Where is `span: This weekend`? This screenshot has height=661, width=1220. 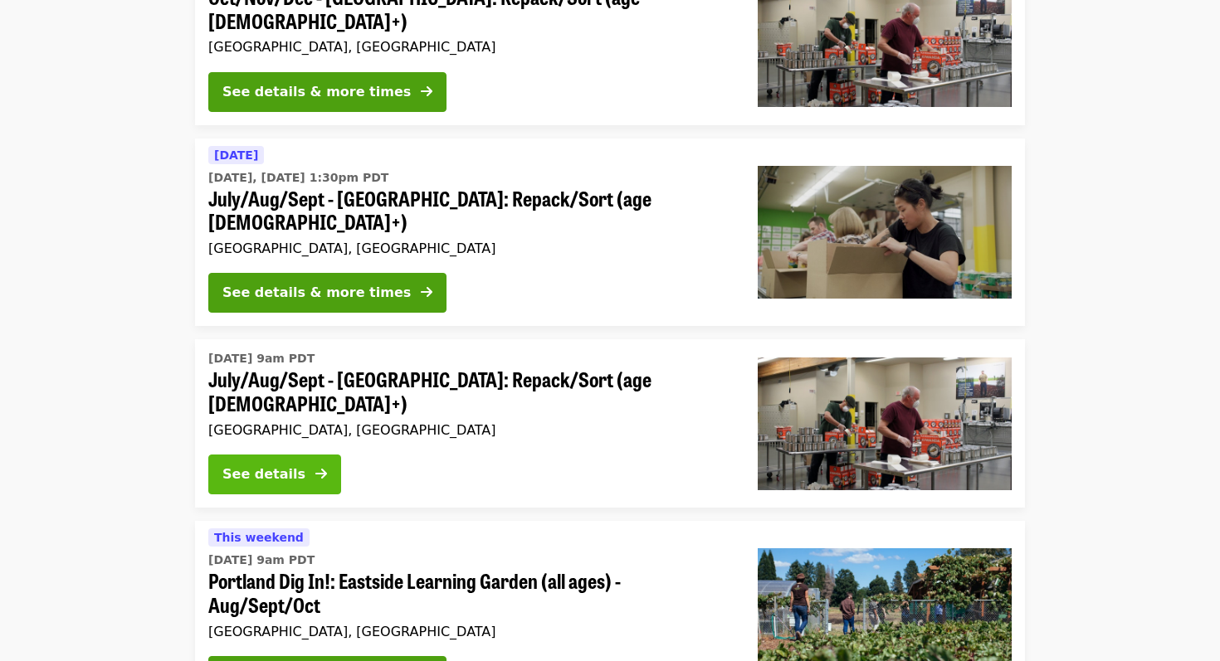
span: This weekend is located at coordinates (259, 538).